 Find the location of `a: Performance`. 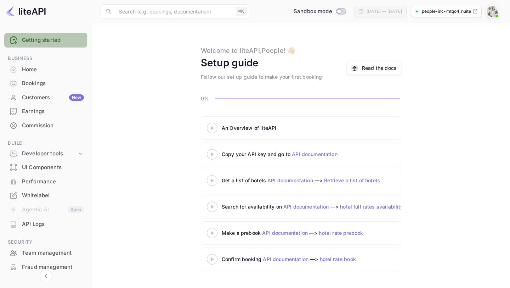

a: Performance is located at coordinates (46, 181).